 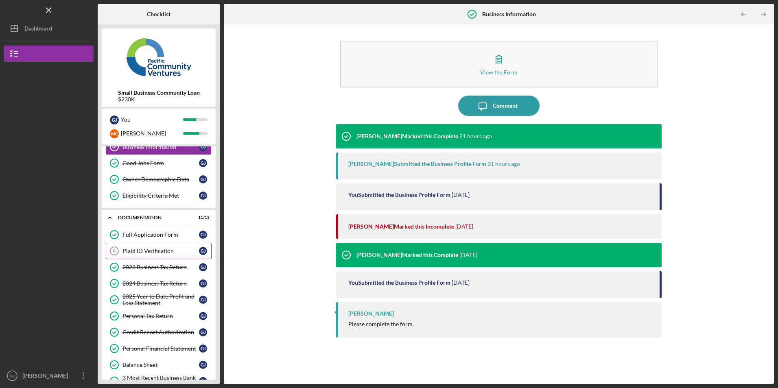 I want to click on a: Personal Financial StatementGJ, so click(x=159, y=349).